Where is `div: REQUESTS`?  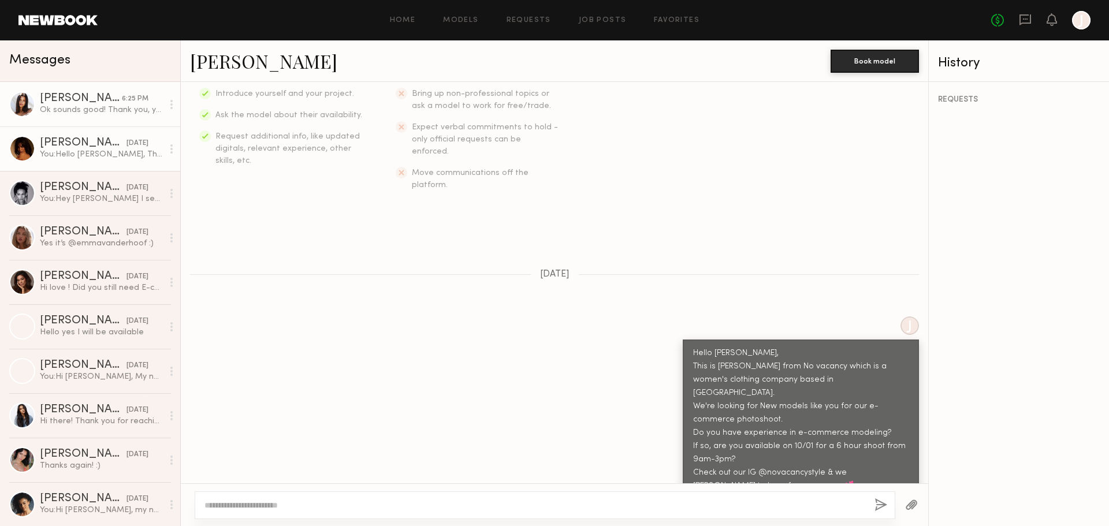 div: REQUESTS is located at coordinates (1019, 100).